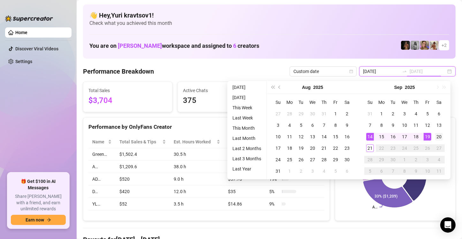 The width and height of the screenshot is (462, 239). I want to click on img: Green, so click(434, 45).